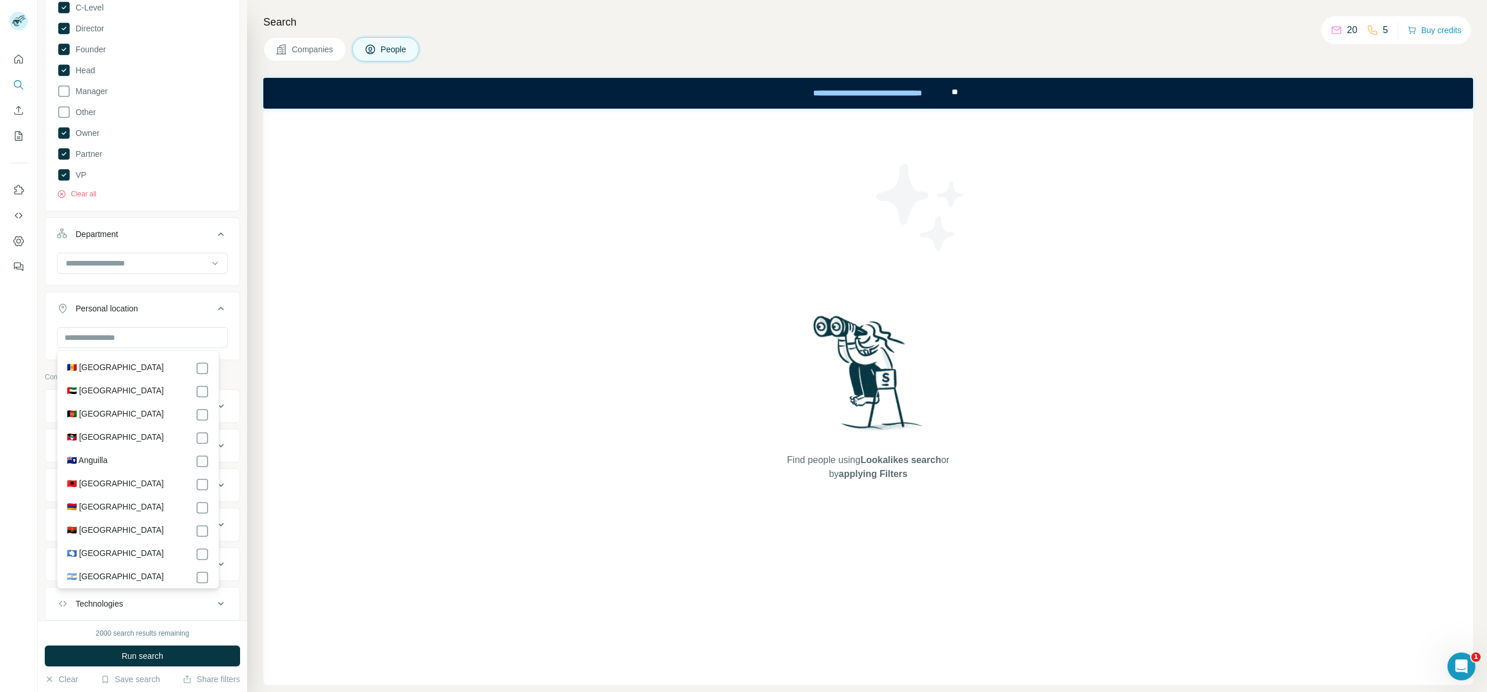 This screenshot has height=692, width=1487. Describe the element at coordinates (87, 154) in the screenshot. I see `span: Partner` at that location.